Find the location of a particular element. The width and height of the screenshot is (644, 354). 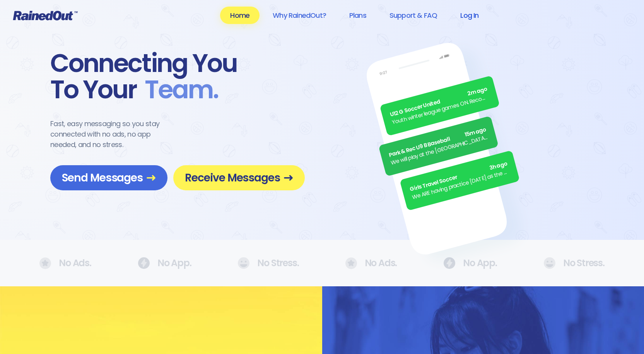

div: Girls Travel Soccer is located at coordinates (459, 177).